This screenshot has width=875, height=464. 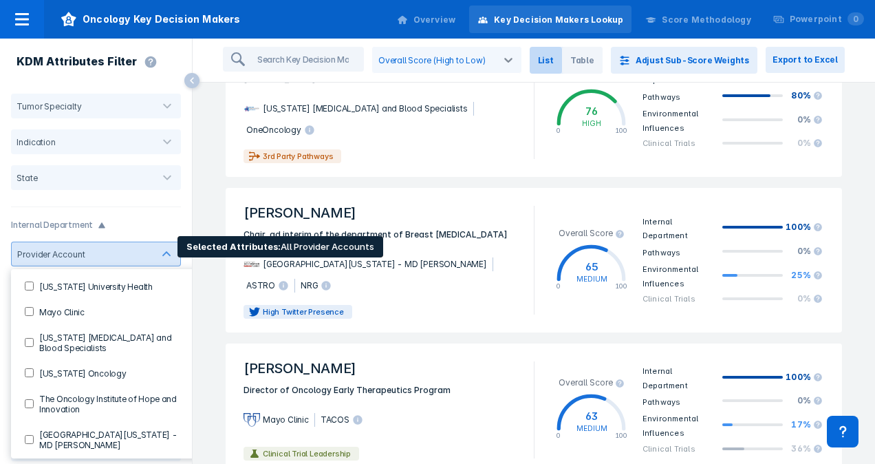 What do you see at coordinates (298, 156) in the screenshot?
I see `span: 3rd Party Pathways` at bounding box center [298, 156].